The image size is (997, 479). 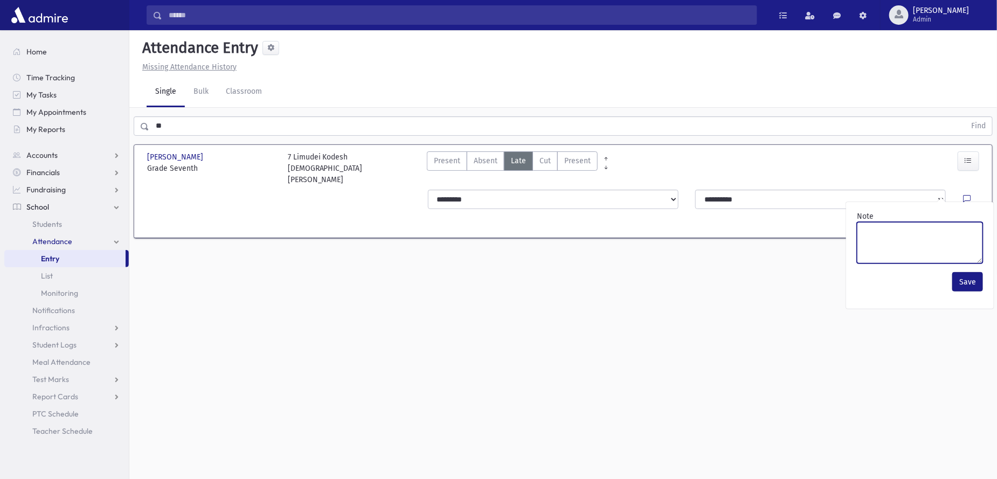 I want to click on a: Home, so click(x=66, y=52).